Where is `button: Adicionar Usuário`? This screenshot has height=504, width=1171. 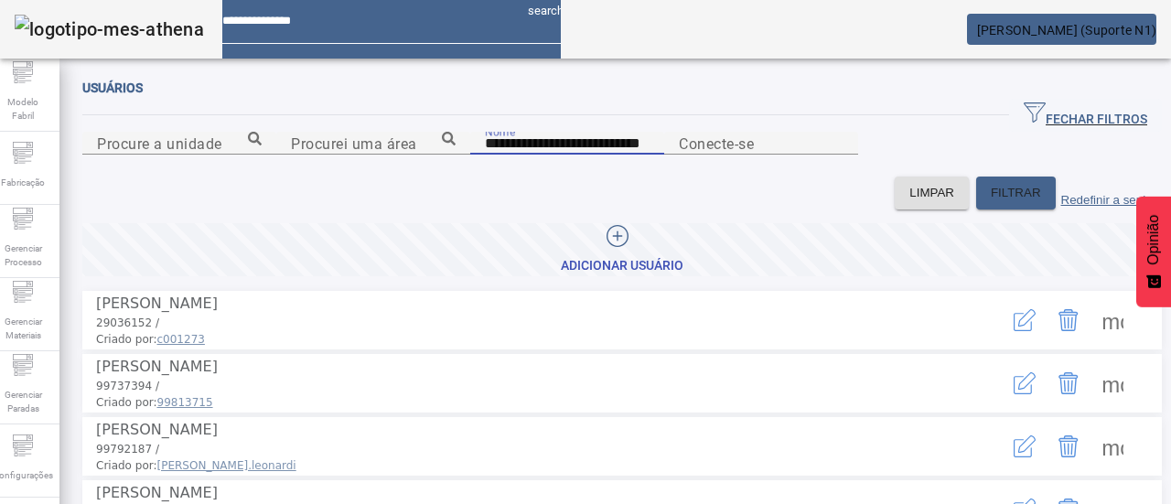
button: Adicionar Usuário is located at coordinates (622, 250).